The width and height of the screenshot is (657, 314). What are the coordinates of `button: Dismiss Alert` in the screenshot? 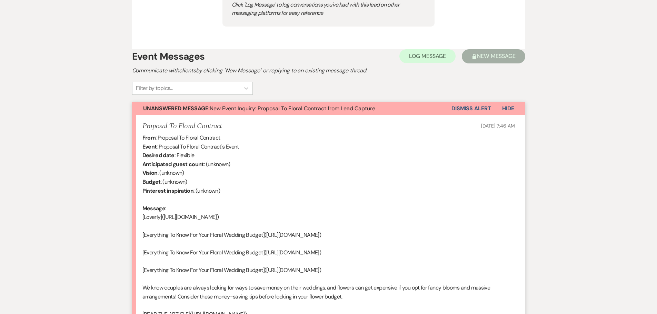 It's located at (471, 109).